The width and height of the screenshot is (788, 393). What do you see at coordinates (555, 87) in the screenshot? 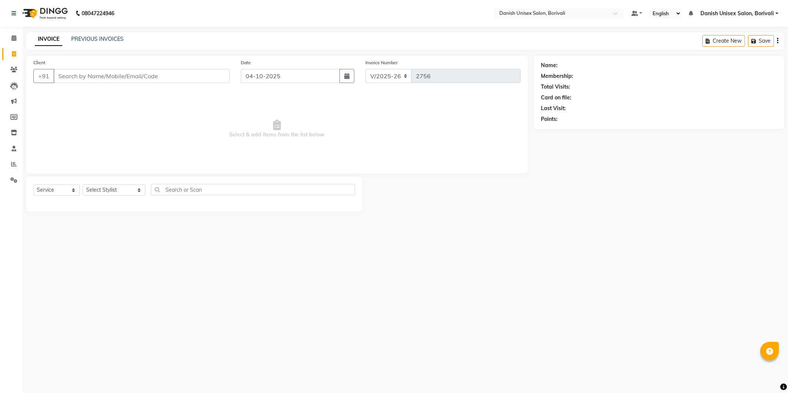
I see `div: Total Visits:` at bounding box center [555, 87].